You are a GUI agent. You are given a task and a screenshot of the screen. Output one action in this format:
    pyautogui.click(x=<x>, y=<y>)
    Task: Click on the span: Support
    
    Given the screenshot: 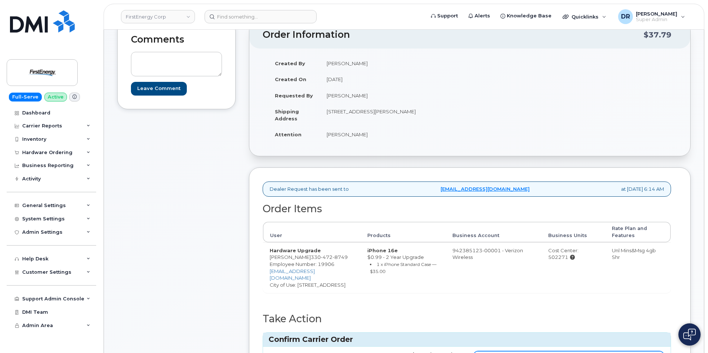 What is the action you would take?
    pyautogui.click(x=448, y=16)
    